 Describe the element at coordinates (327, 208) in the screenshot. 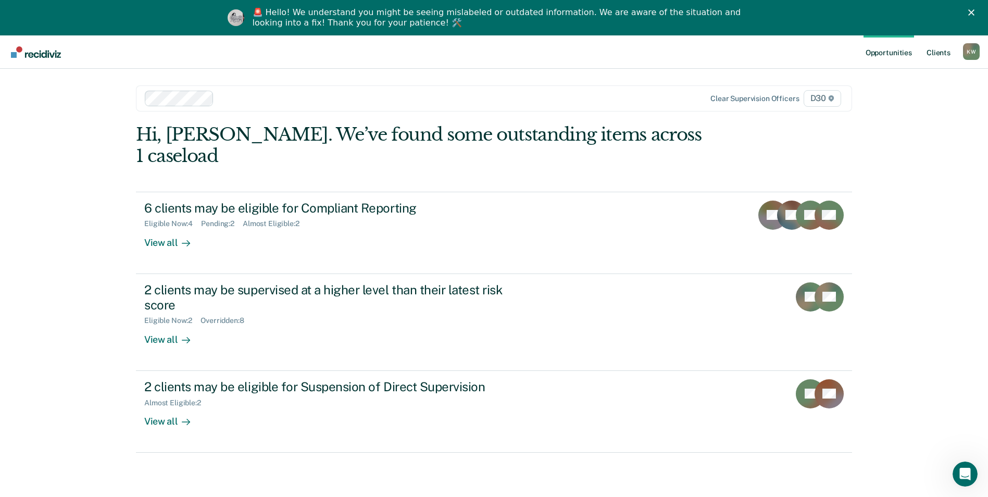

I see `div: 6 clients may be eligible for Compliant Reporting` at that location.